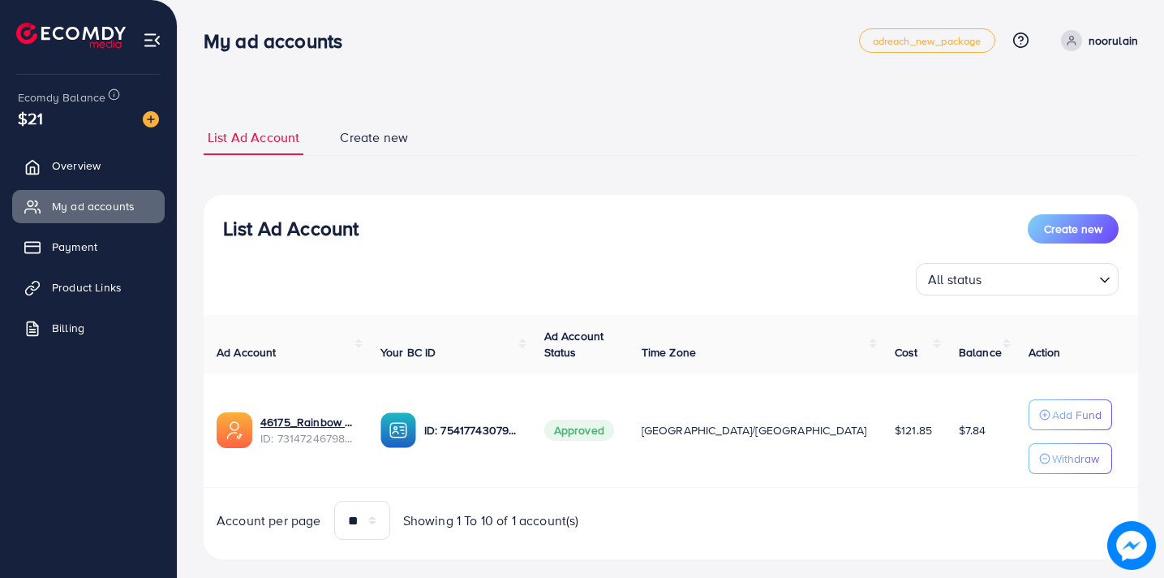 This screenshot has height=578, width=1164. Describe the element at coordinates (1077, 415) in the screenshot. I see `p: Add Fund` at that location.